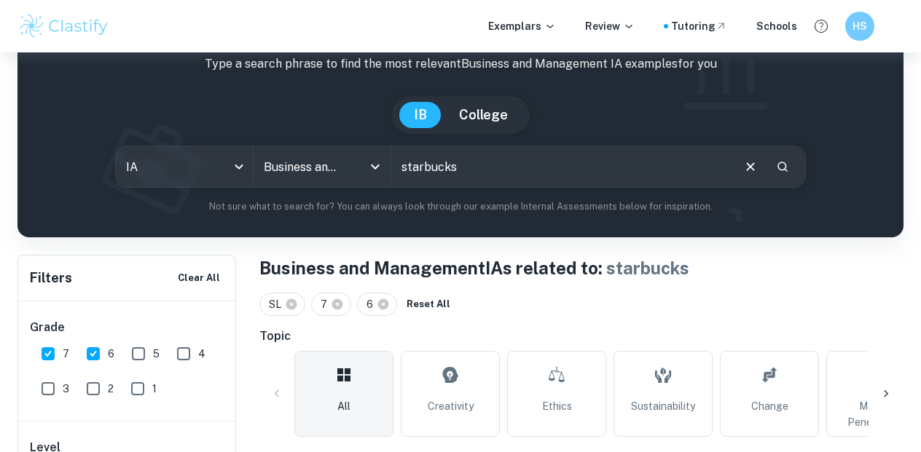 The height and width of the screenshot is (452, 921). I want to click on button: College, so click(483, 115).